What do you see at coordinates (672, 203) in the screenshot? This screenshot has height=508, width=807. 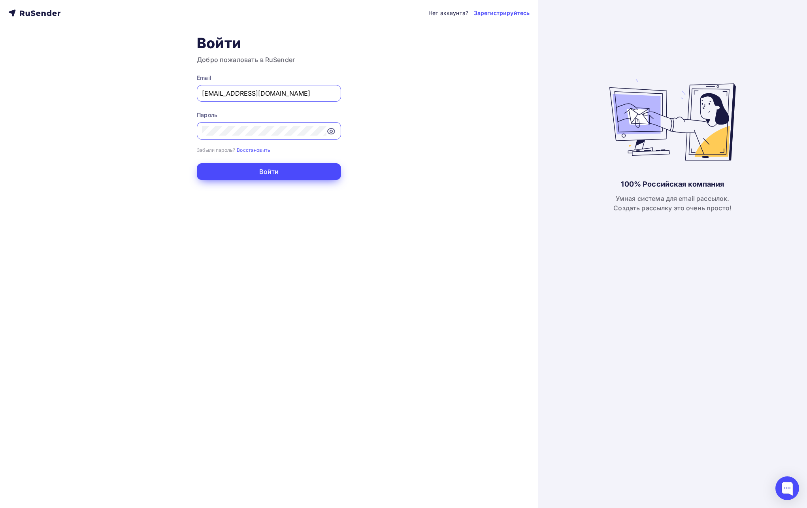 I see `div: Умная система для email рассылок. Создать рассылку это очень просто!` at bounding box center [672, 203].